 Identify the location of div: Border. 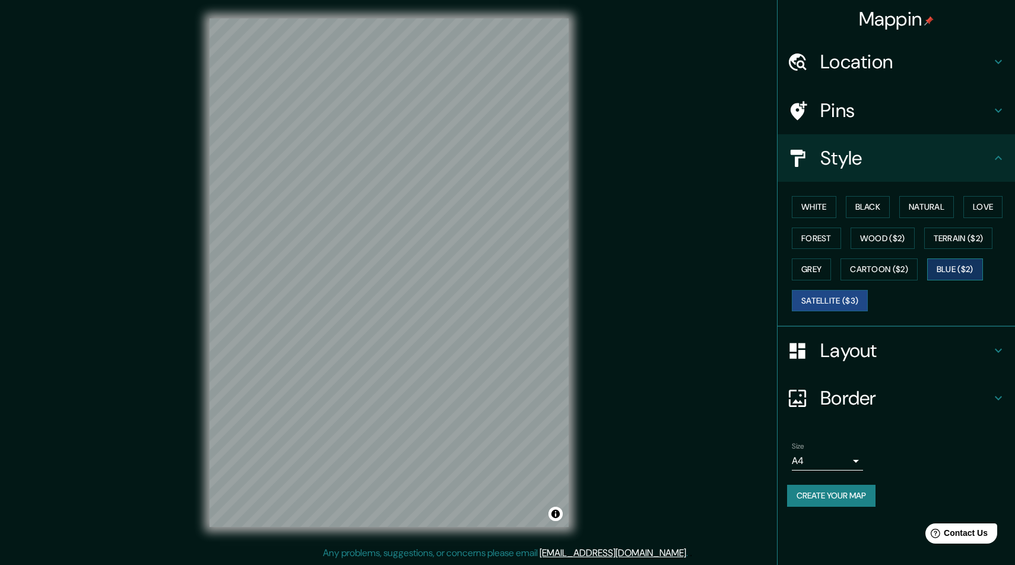
(897, 398).